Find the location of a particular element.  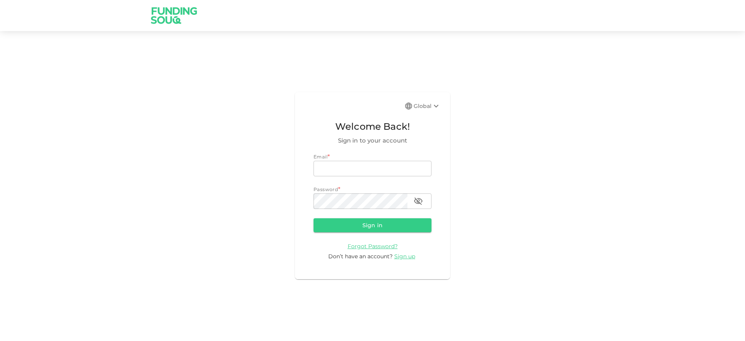

div: Global is located at coordinates (427, 106).